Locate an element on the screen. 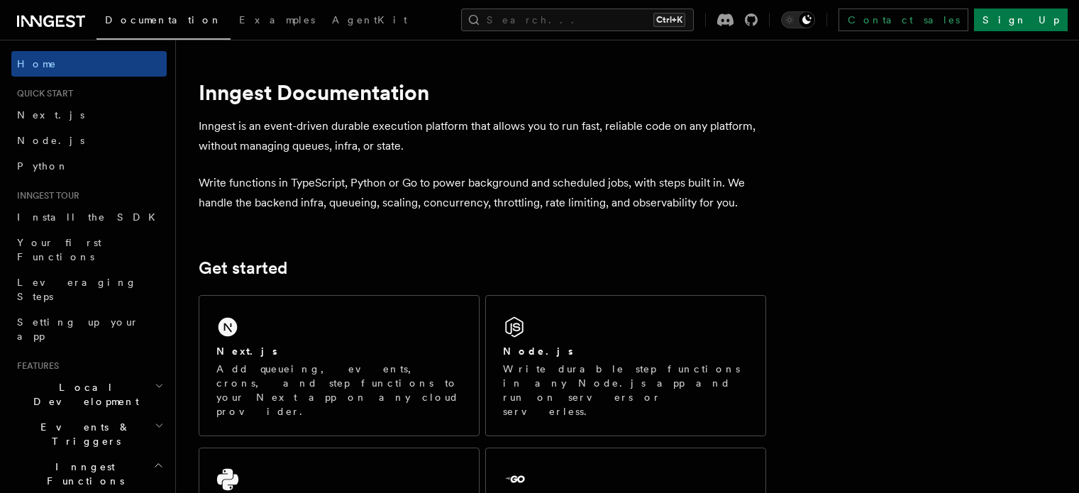 The image size is (1079, 493). a: Next.jsAdd queueing, events, crons, and step functions to your Next app on any cloud provider. is located at coordinates (339, 365).